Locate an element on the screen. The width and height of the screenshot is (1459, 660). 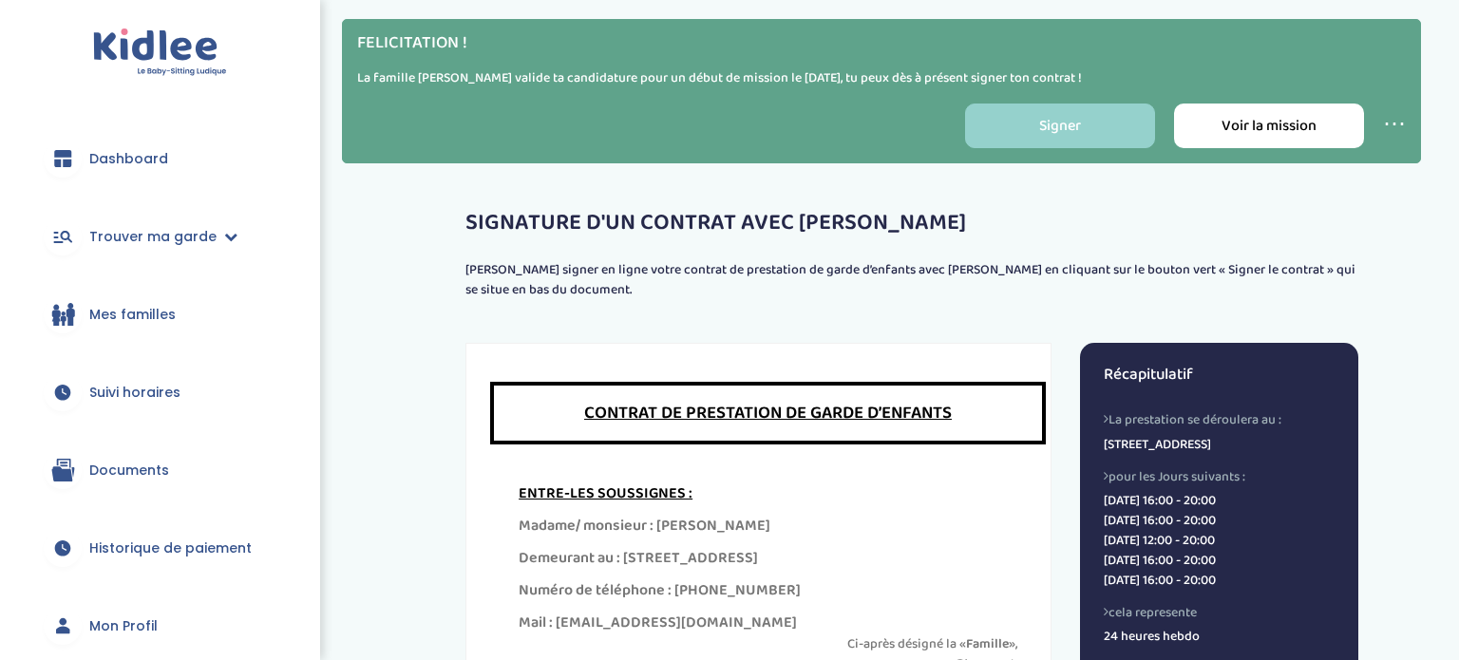
img: logo.svg is located at coordinates (160, 52).